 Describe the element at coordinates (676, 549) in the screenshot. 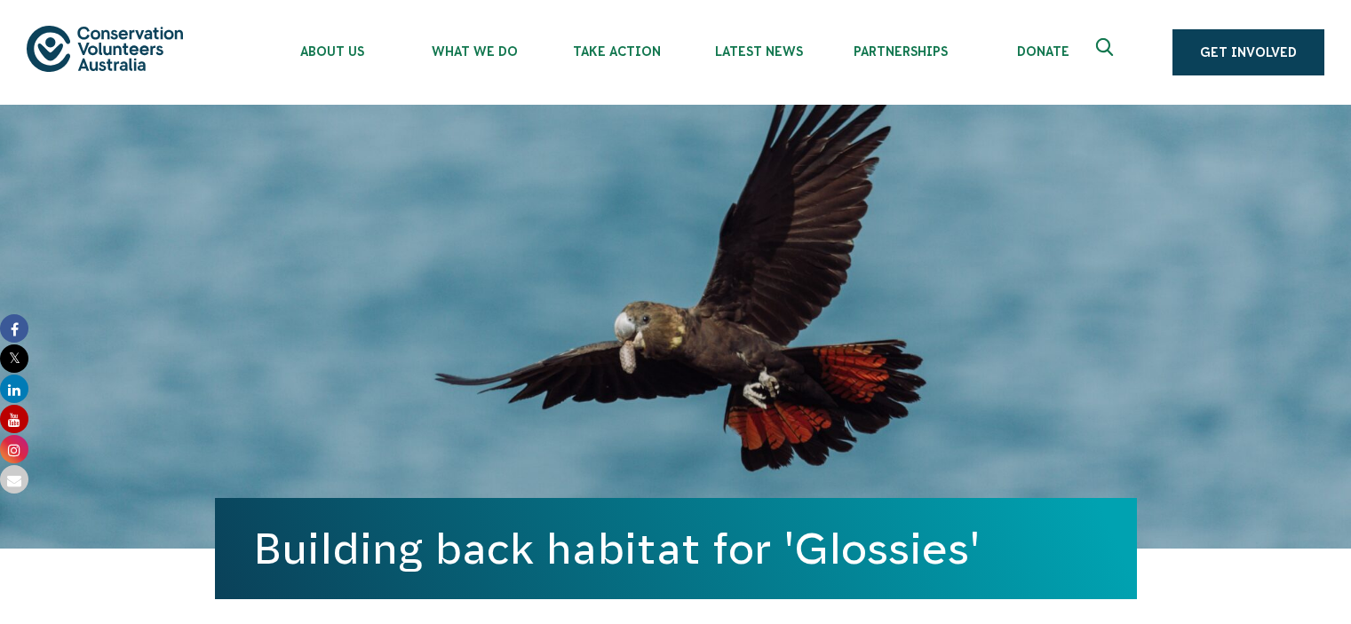

I see `h1: Building back habitat for 'Glossies'` at that location.